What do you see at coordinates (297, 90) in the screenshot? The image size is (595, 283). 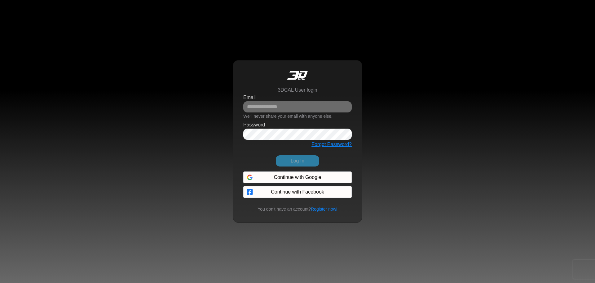 I see `h6: 3DCAL User login` at bounding box center [297, 90].